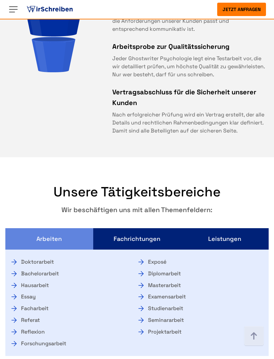 The image size is (274, 359). What do you see at coordinates (159, 273) in the screenshot?
I see `a: Diplomarbeit` at bounding box center [159, 273].